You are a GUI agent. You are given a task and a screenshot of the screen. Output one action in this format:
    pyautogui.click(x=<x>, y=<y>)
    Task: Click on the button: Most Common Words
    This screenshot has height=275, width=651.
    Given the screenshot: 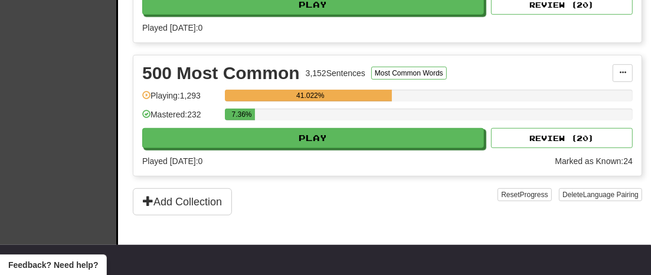 What is the action you would take?
    pyautogui.click(x=409, y=73)
    